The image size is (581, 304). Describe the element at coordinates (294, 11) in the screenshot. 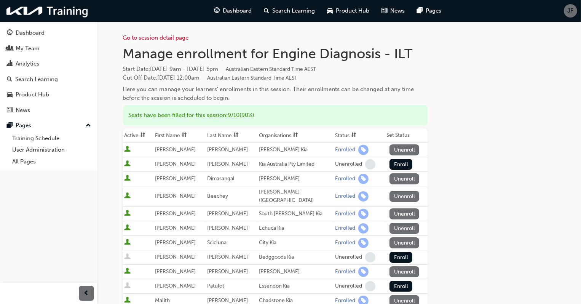

I see `span: Search Learning` at that location.